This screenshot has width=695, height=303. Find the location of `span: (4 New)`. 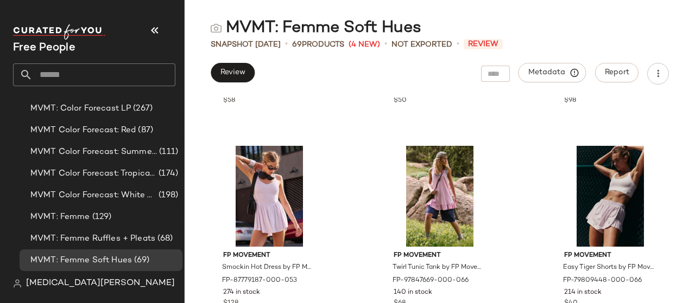

span: (4 New) is located at coordinates (364, 44).